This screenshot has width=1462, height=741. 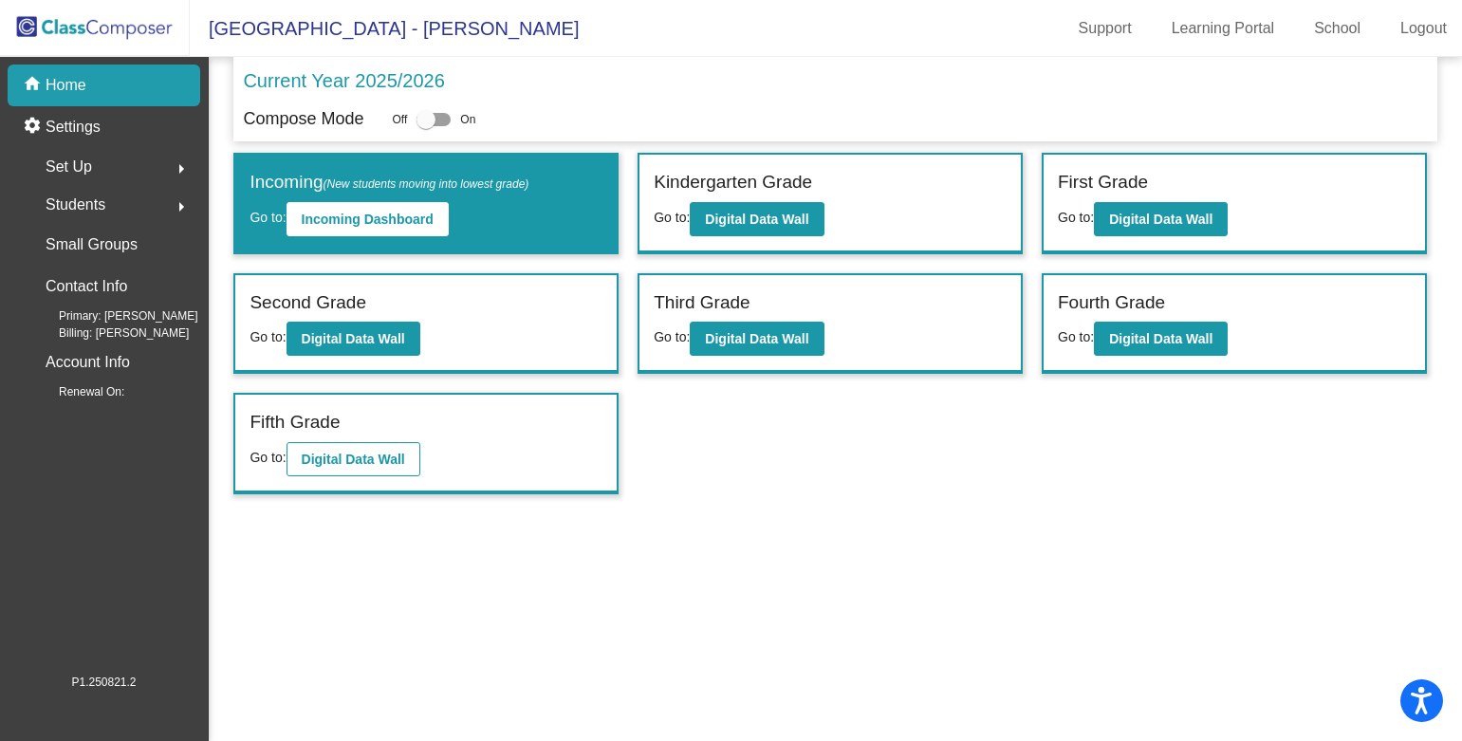 I want to click on p: Compose Mode, so click(x=303, y=119).